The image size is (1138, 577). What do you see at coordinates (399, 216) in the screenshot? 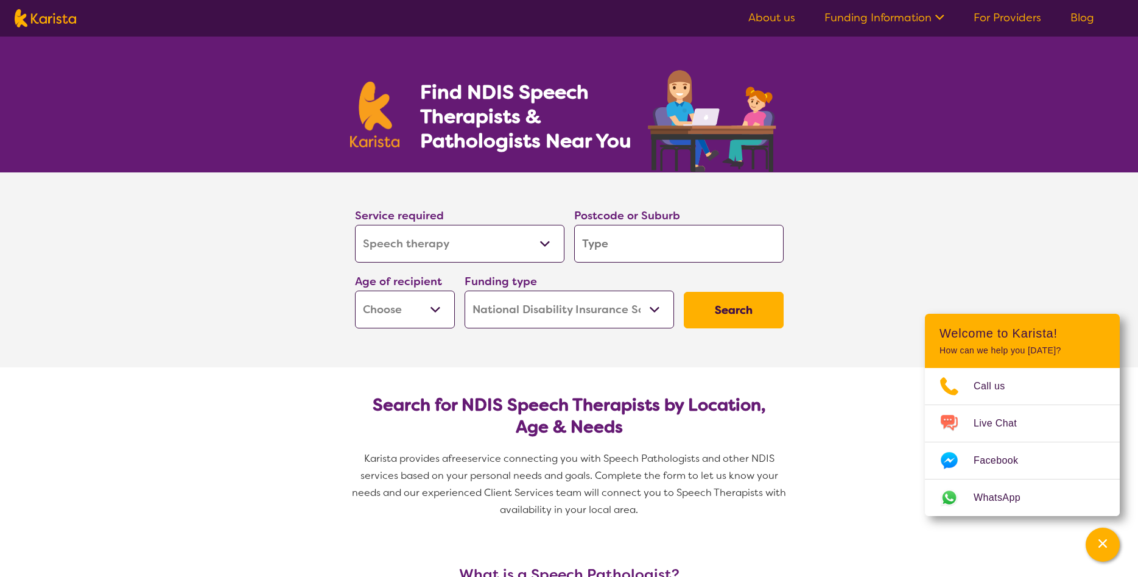
I see `label: Service required` at bounding box center [399, 216].